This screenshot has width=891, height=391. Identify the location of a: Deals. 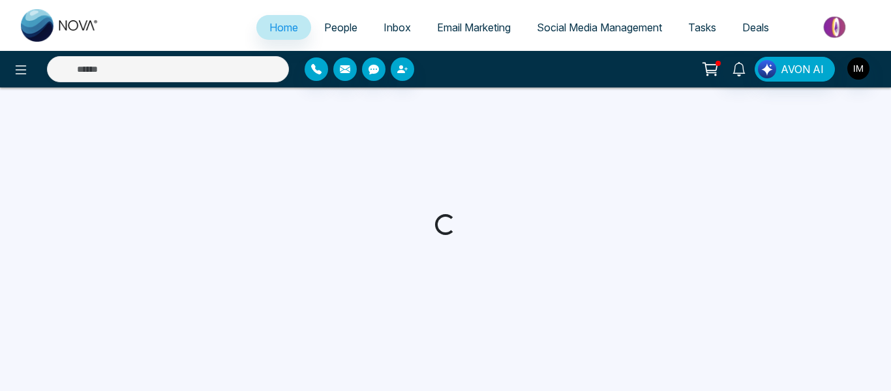
(755, 27).